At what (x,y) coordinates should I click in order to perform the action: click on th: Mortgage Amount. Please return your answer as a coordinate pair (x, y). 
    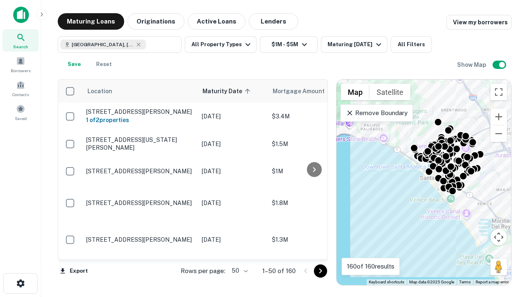
    Looking at the image, I should click on (313, 91).